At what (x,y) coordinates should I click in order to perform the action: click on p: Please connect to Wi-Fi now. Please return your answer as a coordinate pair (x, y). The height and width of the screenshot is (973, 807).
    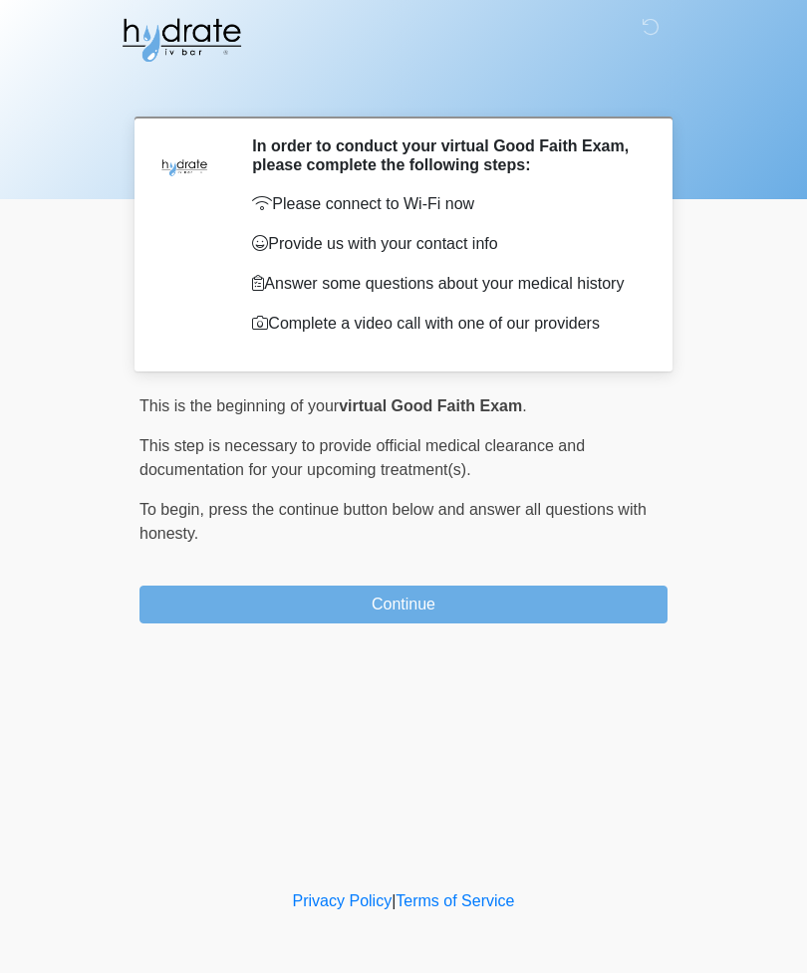
    Looking at the image, I should click on (444, 204).